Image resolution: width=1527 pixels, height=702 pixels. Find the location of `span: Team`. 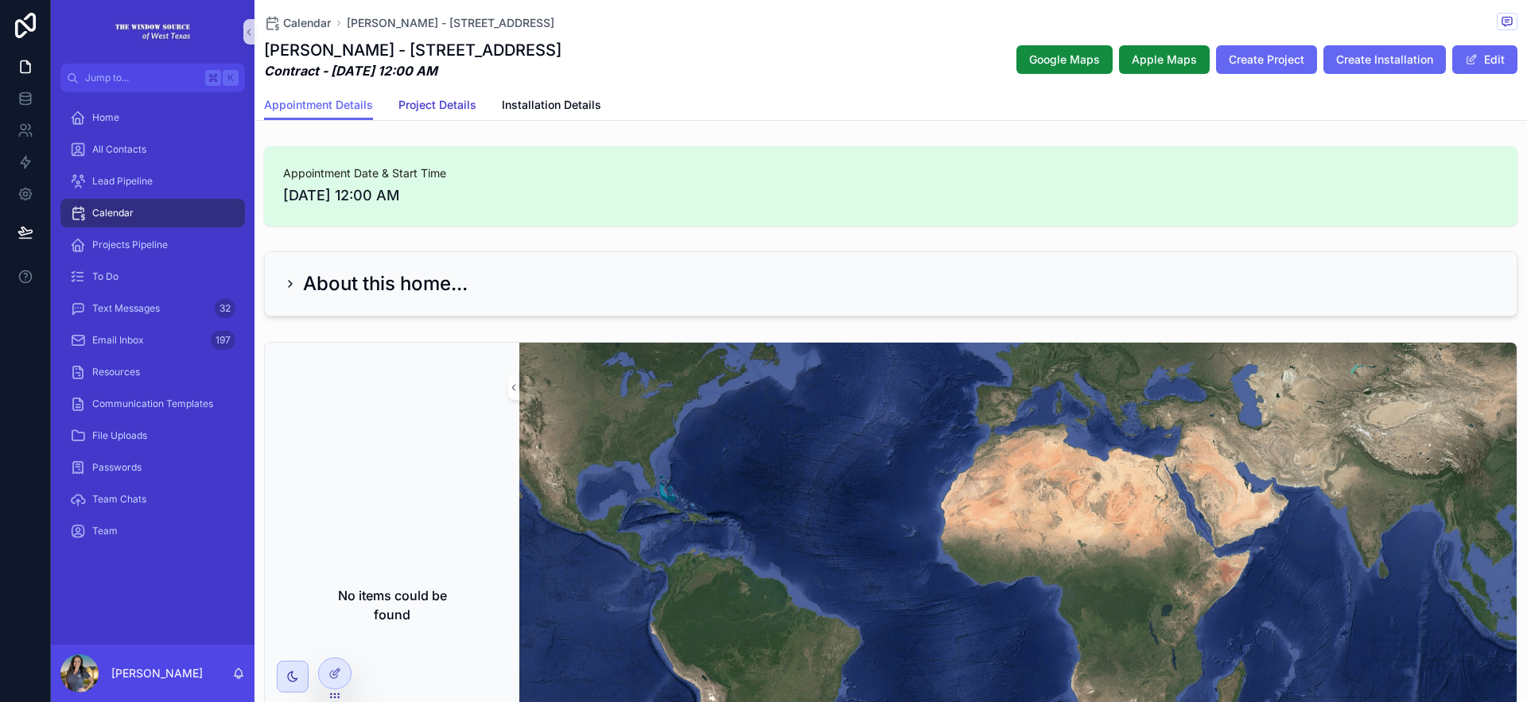

span: Team is located at coordinates (105, 531).